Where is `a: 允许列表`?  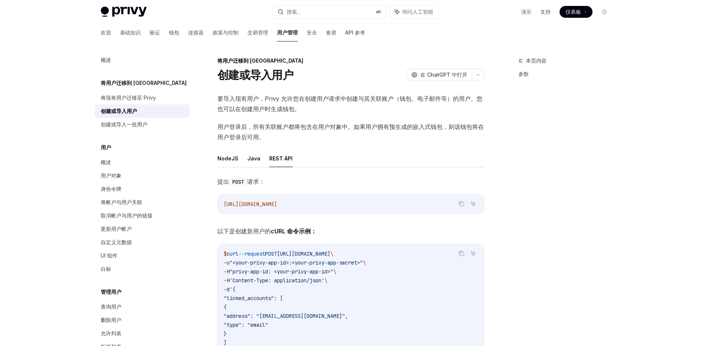
a: 允许列表 is located at coordinates (142, 333).